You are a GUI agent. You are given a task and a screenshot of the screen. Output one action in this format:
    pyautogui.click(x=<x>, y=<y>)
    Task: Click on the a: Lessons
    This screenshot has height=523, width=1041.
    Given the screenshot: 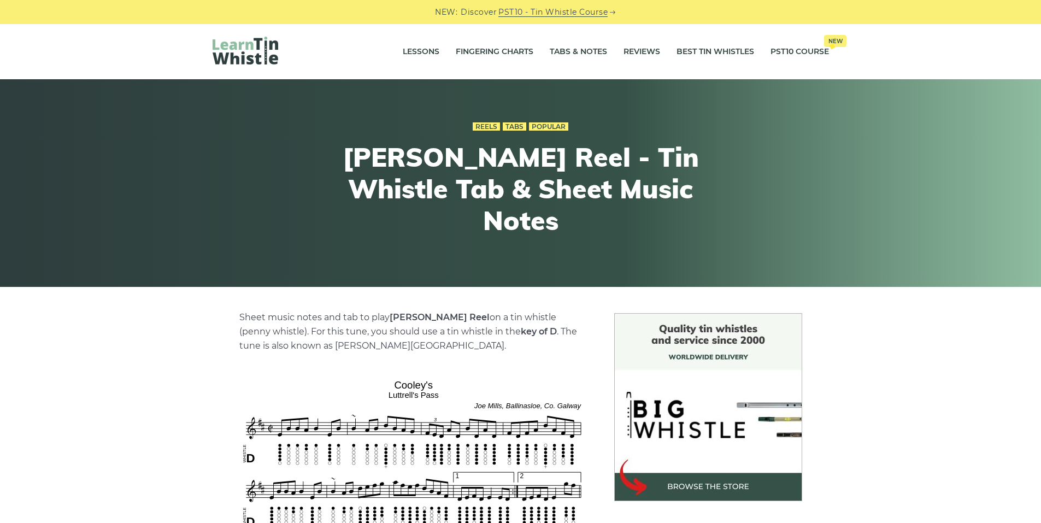 What is the action you would take?
    pyautogui.click(x=421, y=52)
    